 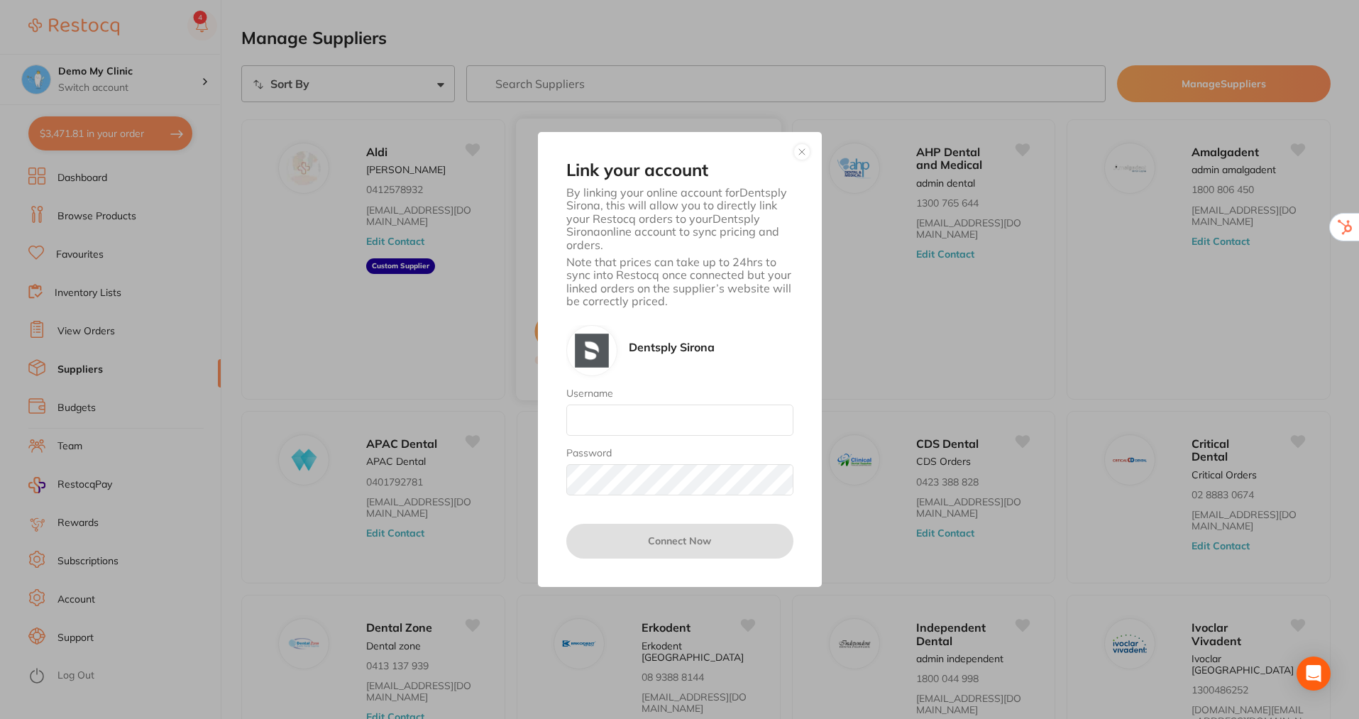 I want to click on label: Username, so click(x=680, y=393).